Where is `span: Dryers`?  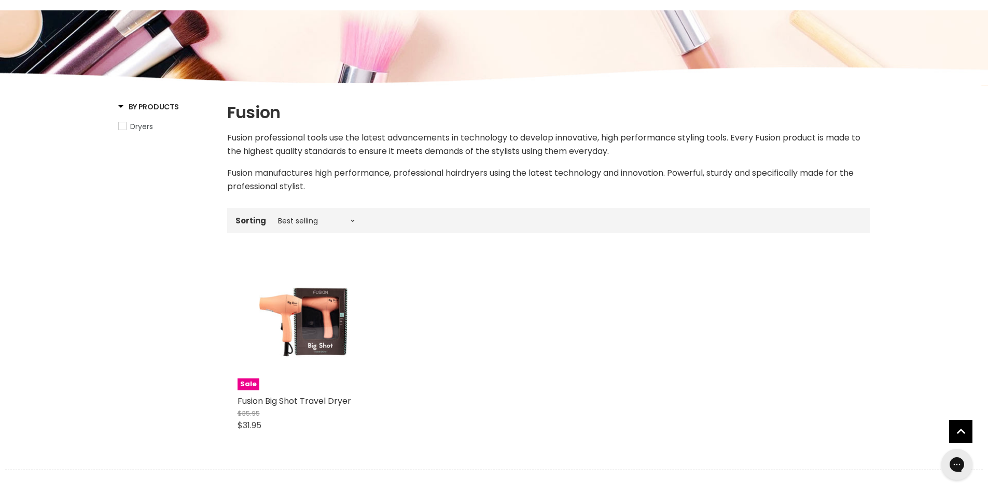
span: Dryers is located at coordinates (142, 126).